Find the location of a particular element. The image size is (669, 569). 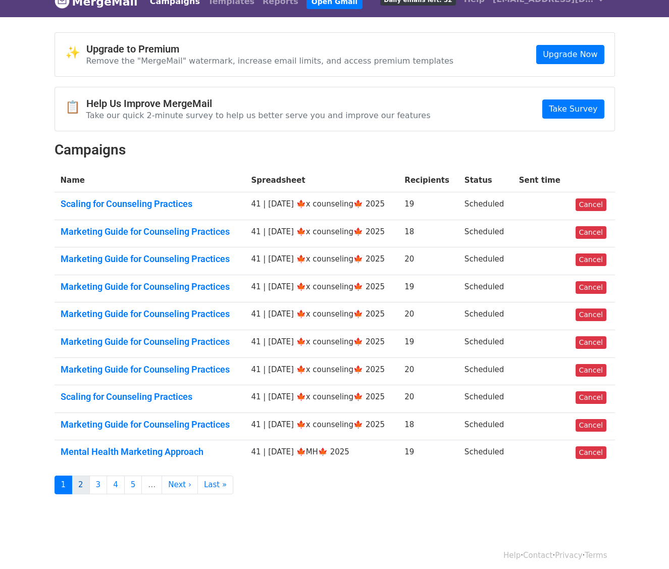

a: 5 is located at coordinates (133, 485).